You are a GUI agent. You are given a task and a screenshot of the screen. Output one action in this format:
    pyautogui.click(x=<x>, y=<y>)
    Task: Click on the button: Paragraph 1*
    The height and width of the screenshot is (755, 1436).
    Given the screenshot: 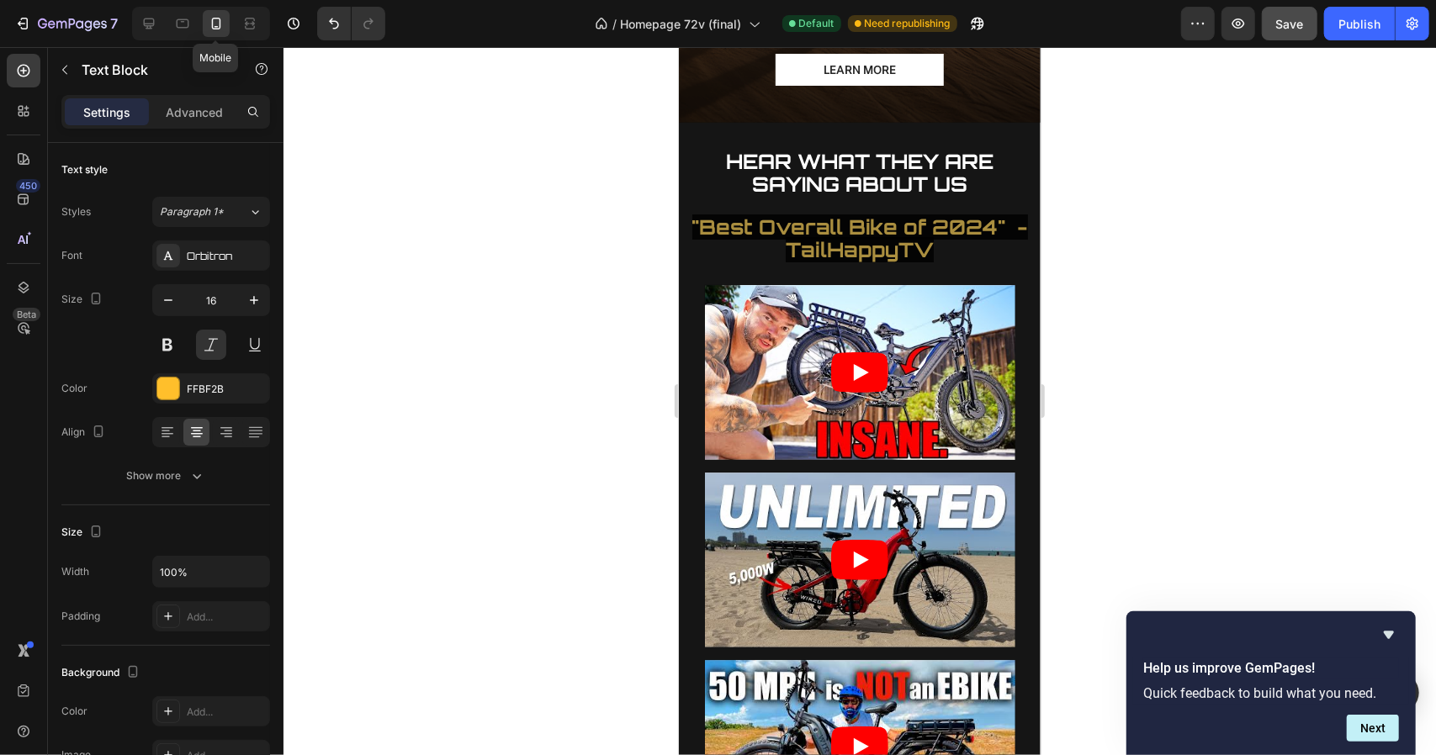 What is the action you would take?
    pyautogui.click(x=211, y=212)
    